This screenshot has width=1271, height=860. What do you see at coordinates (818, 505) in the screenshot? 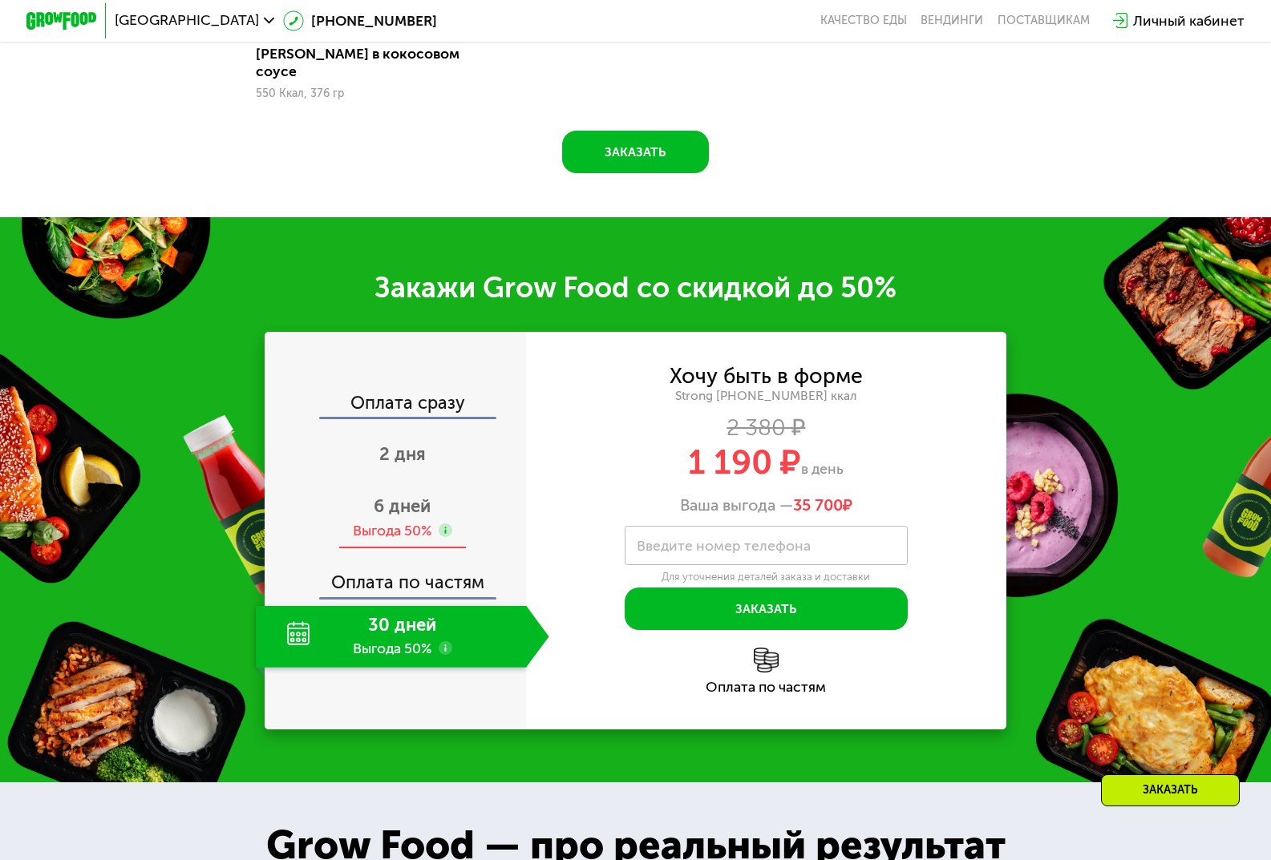
I see `span: 35 700` at bounding box center [818, 505].